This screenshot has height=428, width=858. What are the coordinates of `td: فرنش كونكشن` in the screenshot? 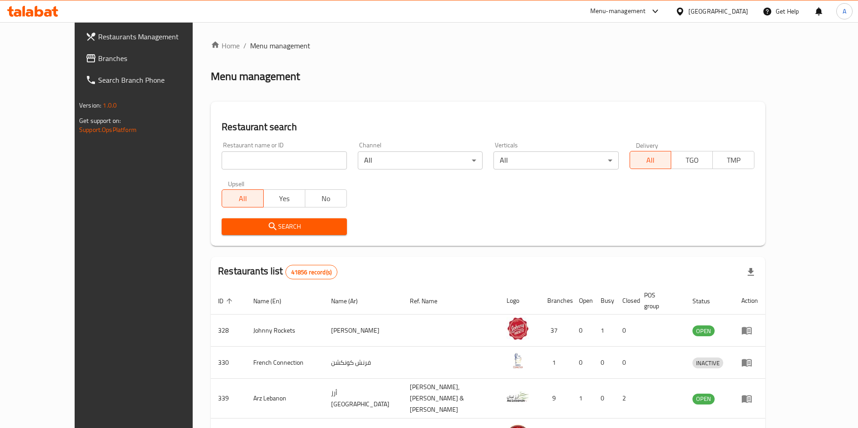 It's located at (363, 363).